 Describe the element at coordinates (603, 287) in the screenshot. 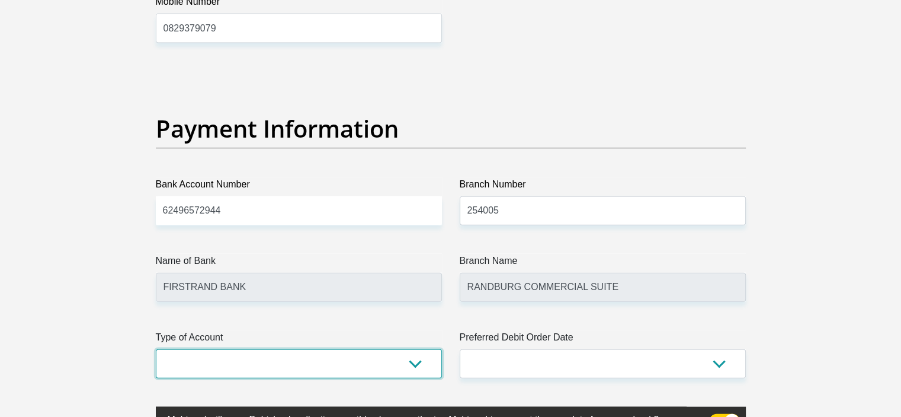

I see `input: Branch Name` at that location.